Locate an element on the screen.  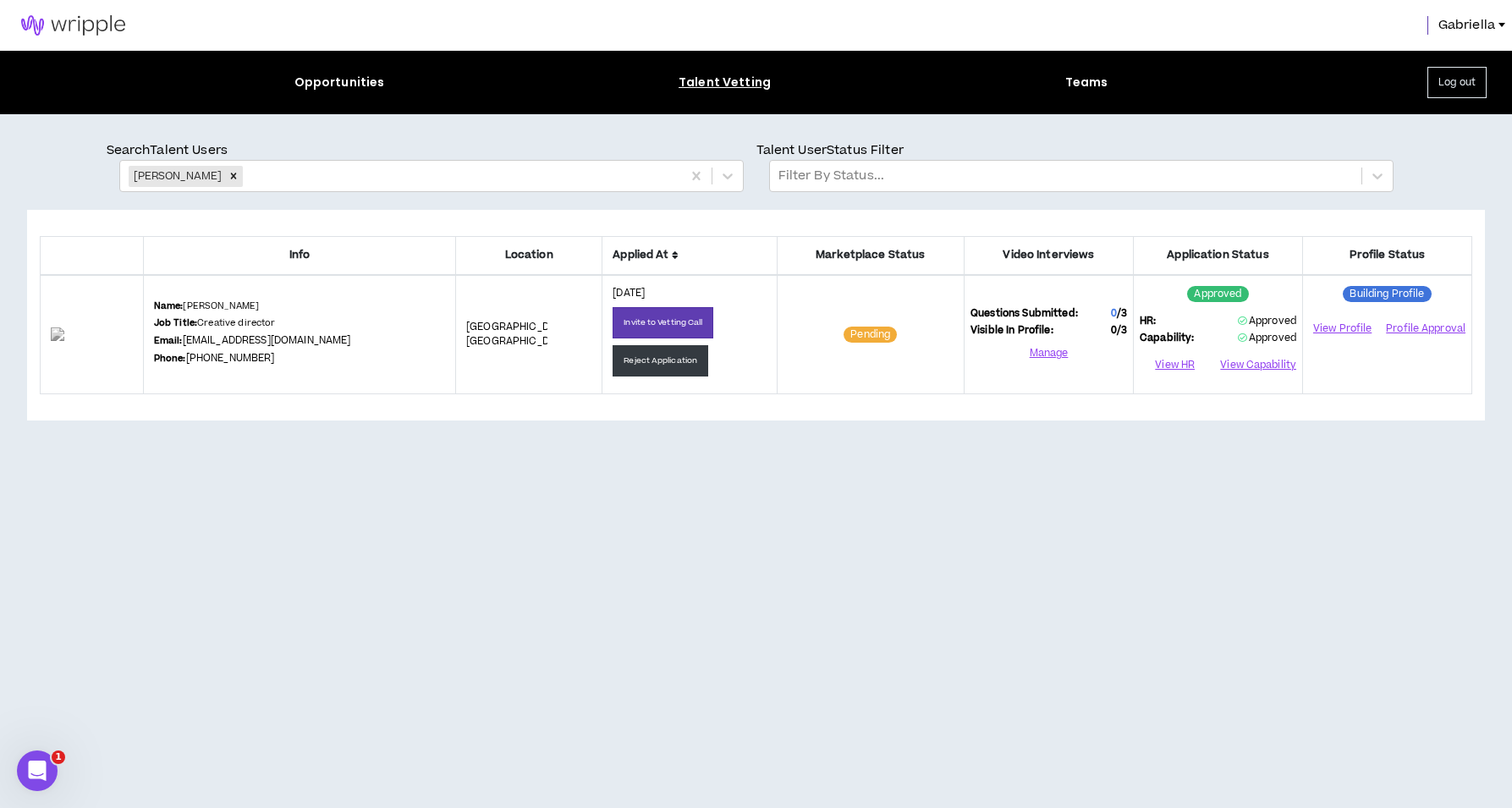
th: Location is located at coordinates (529, 255).